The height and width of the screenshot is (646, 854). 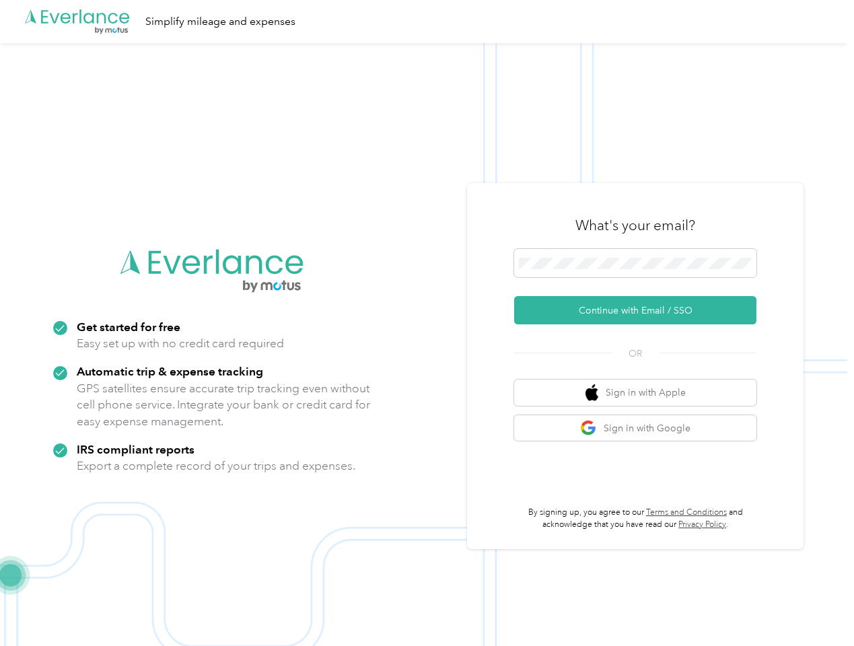 What do you see at coordinates (592, 392) in the screenshot?
I see `img: apple logo` at bounding box center [592, 392].